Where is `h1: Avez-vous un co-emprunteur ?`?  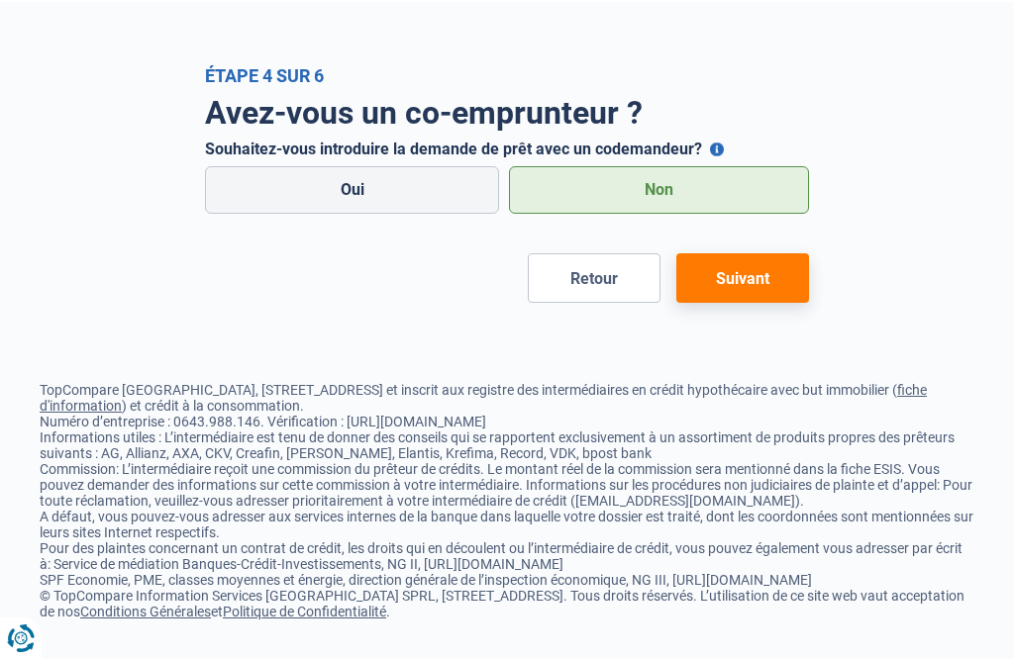
h1: Avez-vous un co-emprunteur ? is located at coordinates (507, 113).